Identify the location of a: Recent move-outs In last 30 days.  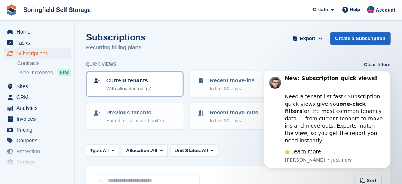
(238, 116).